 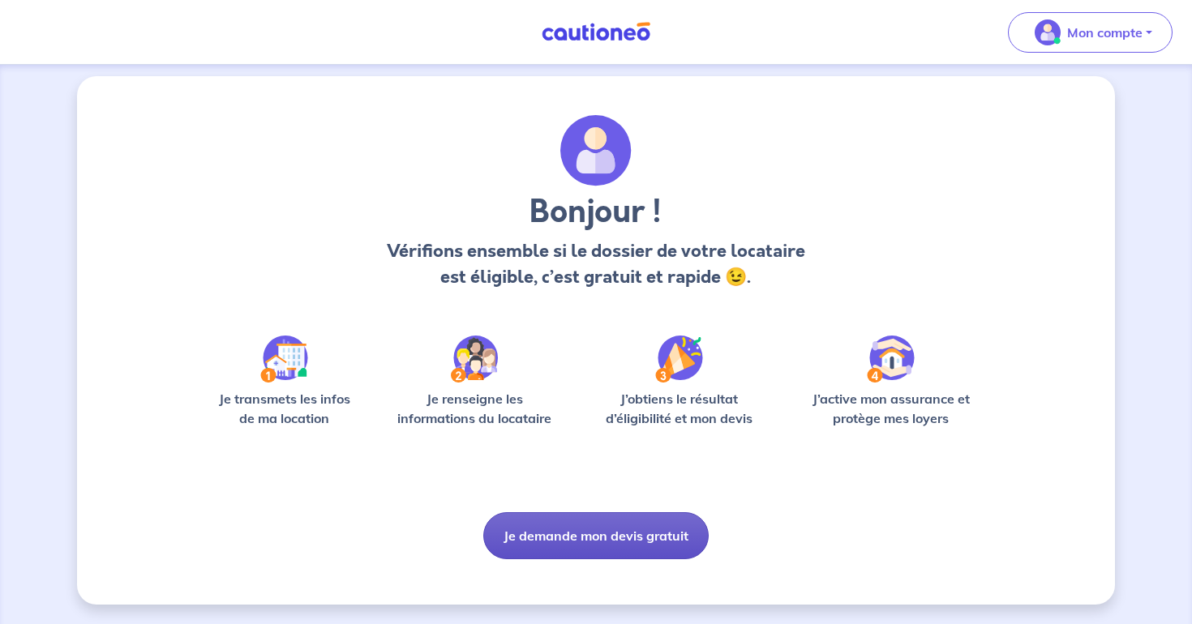 What do you see at coordinates (595, 212) in the screenshot?
I see `h3: Bonjour !` at bounding box center [595, 212].